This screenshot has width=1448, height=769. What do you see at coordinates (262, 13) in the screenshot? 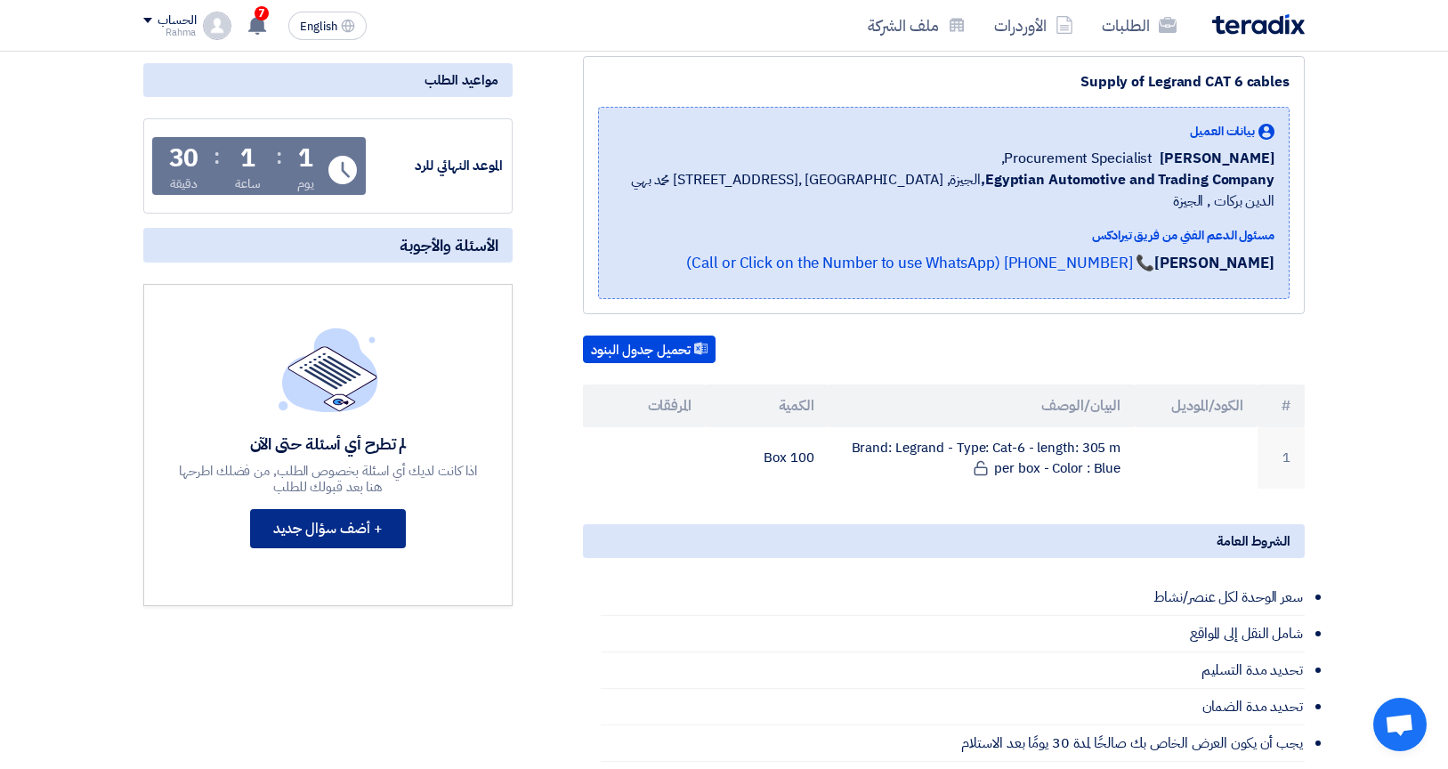
I see `span: 7` at bounding box center [262, 13].